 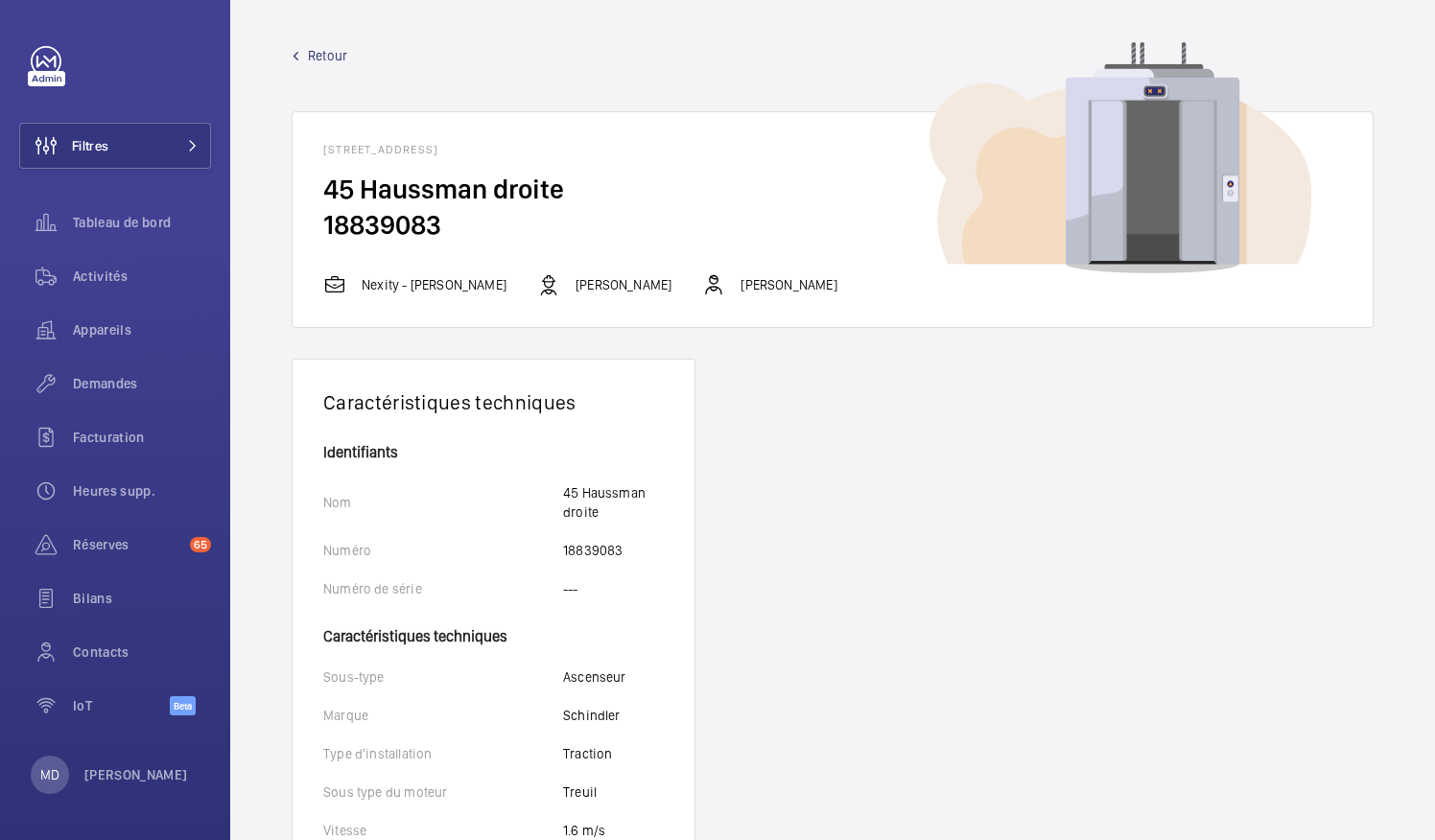 What do you see at coordinates (142, 222) in the screenshot?
I see `span: Tableau de bord` at bounding box center [142, 222].